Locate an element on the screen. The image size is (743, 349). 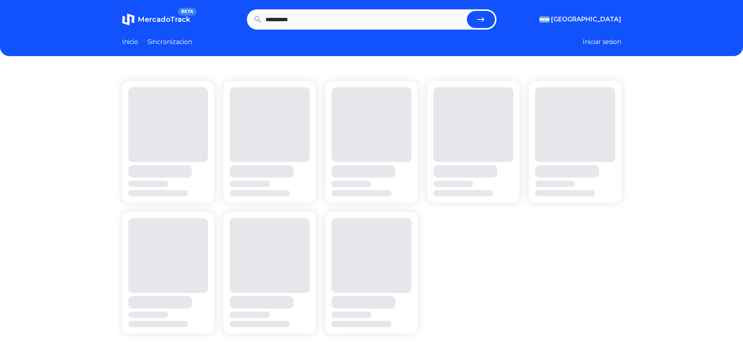
img: MercadoTrack is located at coordinates (128, 20).